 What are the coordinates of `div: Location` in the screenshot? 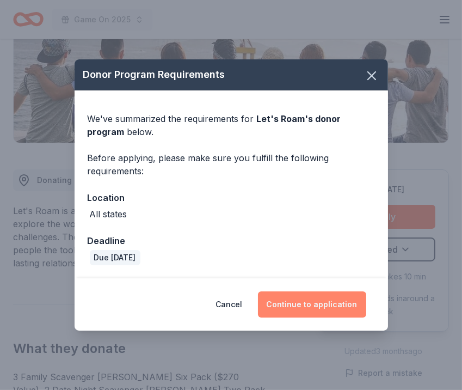 It's located at (231, 198).